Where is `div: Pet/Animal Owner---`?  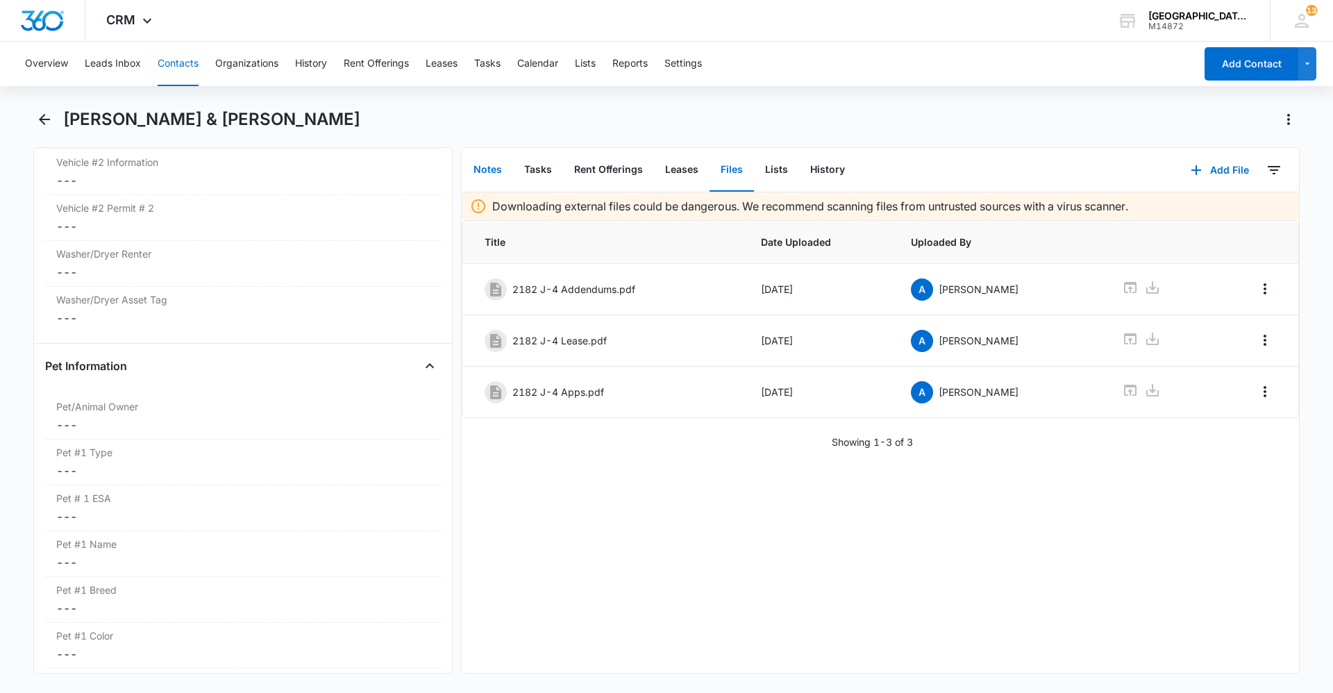
div: Pet/Animal Owner--- is located at coordinates (243, 417).